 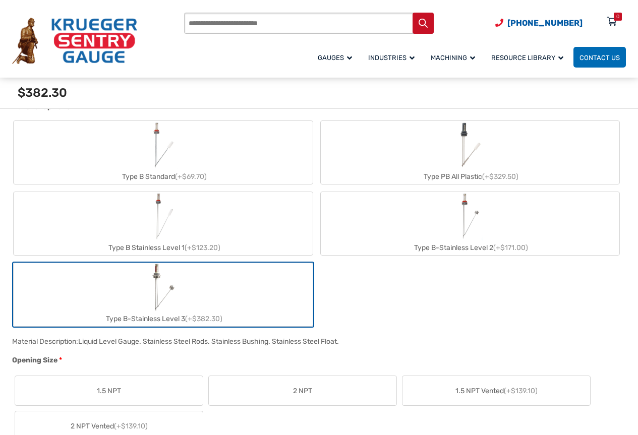 What do you see at coordinates (163, 152) in the screenshot?
I see `label: Type B Standard` at bounding box center [163, 152].